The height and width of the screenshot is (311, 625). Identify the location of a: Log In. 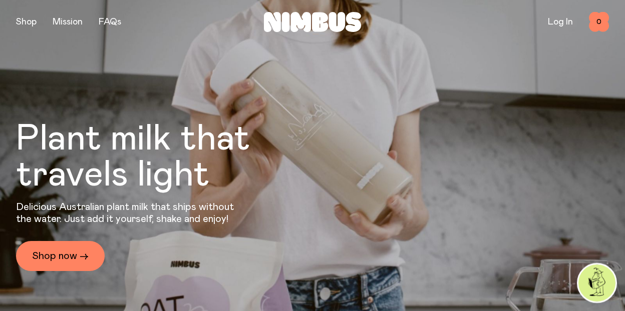
(560, 22).